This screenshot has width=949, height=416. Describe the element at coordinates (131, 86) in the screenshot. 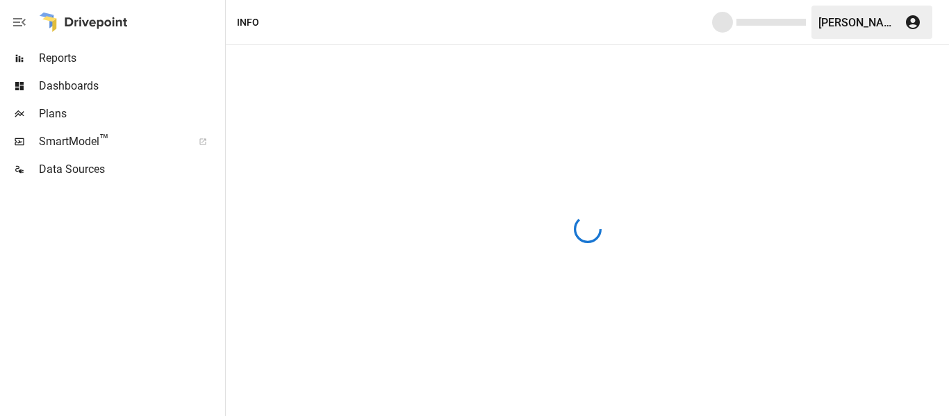

I see `span: Dashboards` at that location.